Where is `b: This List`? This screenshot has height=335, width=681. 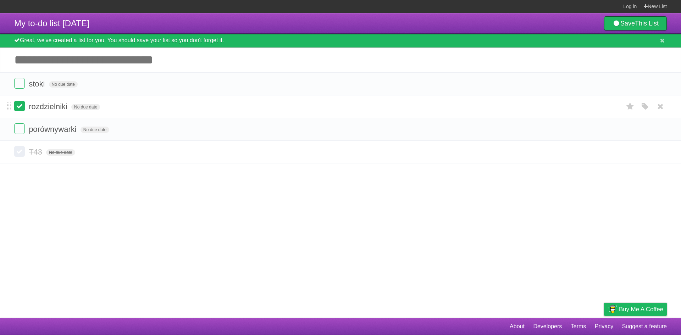 b: This List is located at coordinates (646, 23).